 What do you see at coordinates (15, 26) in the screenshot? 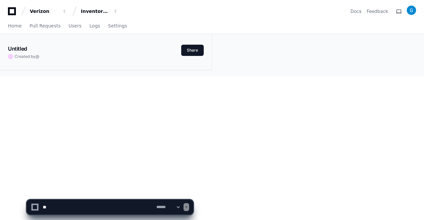
I see `a: Home` at bounding box center [15, 26].